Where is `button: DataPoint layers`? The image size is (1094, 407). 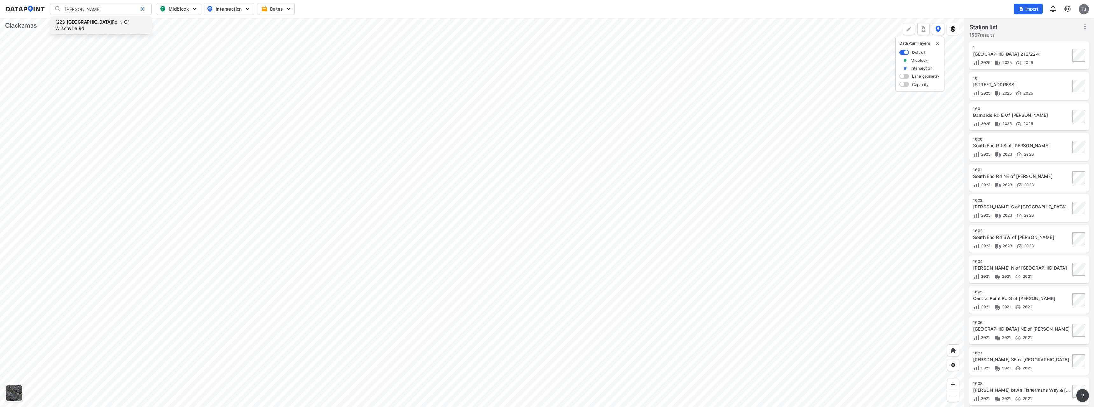 button: DataPoint layers is located at coordinates (938, 29).